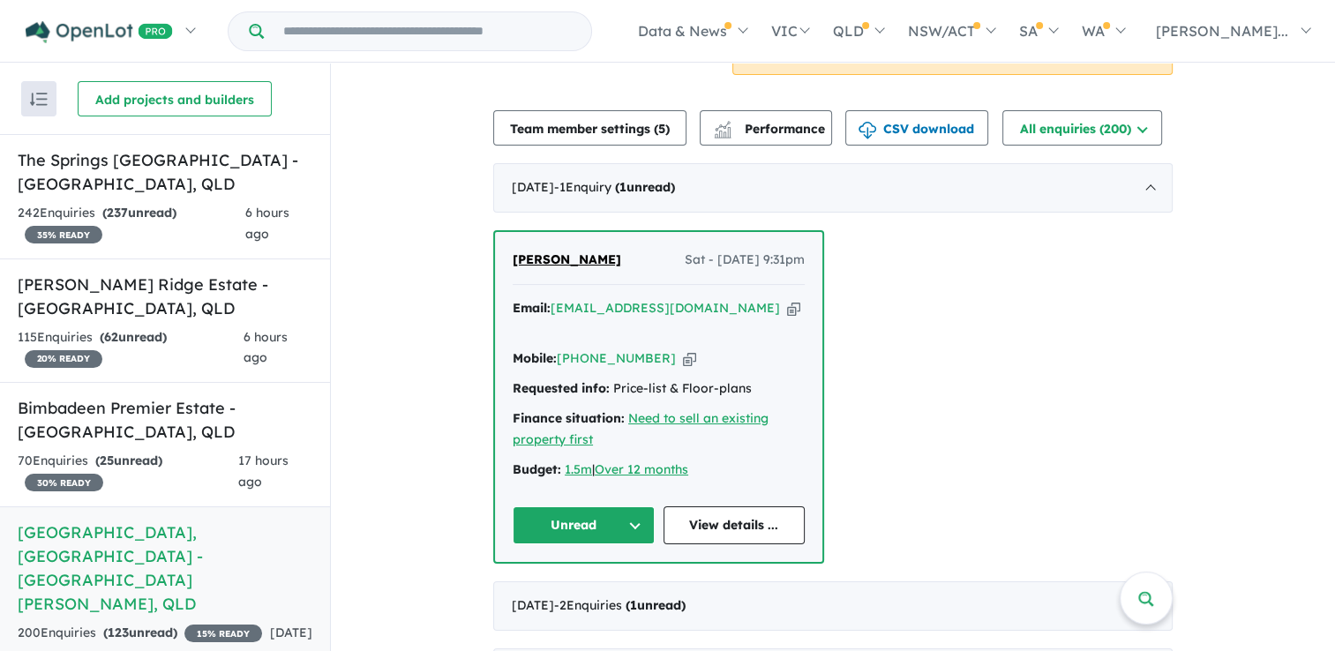  Describe the element at coordinates (658, 389) in the screenshot. I see `div: Price-list & Floor-plans` at that location.